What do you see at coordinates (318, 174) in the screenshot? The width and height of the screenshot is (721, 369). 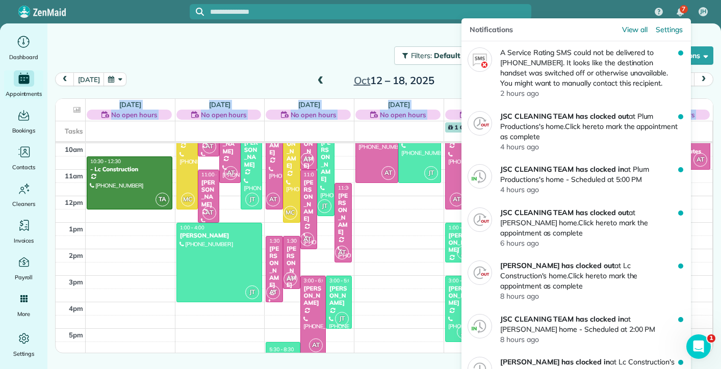 I see `span: 11:00 - 2:00` at bounding box center [318, 174].